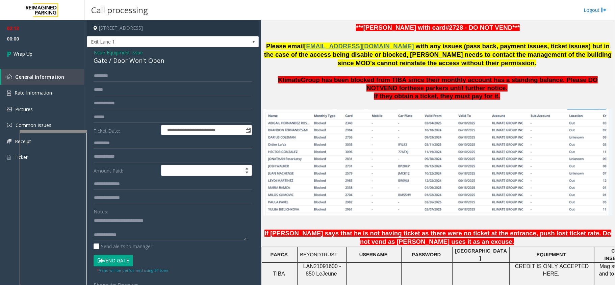 The height and width of the screenshot is (285, 615). Describe the element at coordinates (24, 109) in the screenshot. I see `span: Pictures` at that location.